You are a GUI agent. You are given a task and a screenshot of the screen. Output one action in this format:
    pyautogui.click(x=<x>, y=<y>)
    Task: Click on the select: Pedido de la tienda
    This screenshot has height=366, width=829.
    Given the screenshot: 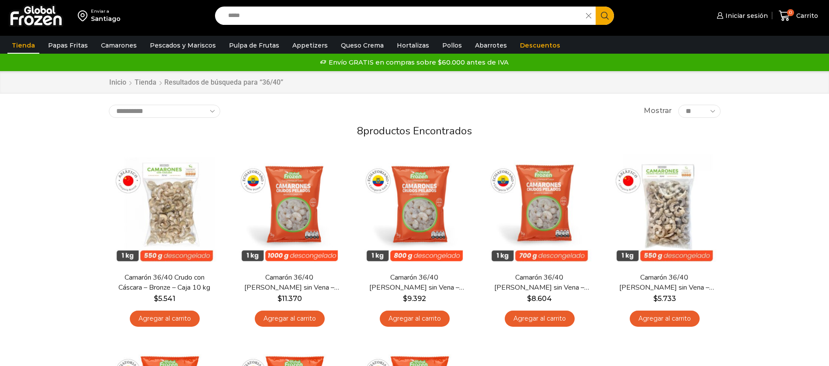 What is the action you would take?
    pyautogui.click(x=164, y=111)
    